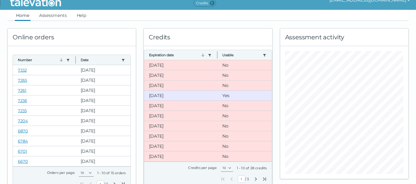 The height and width of the screenshot is (184, 416). What do you see at coordinates (22, 70) in the screenshot?
I see `a: 7332` at bounding box center [22, 70].